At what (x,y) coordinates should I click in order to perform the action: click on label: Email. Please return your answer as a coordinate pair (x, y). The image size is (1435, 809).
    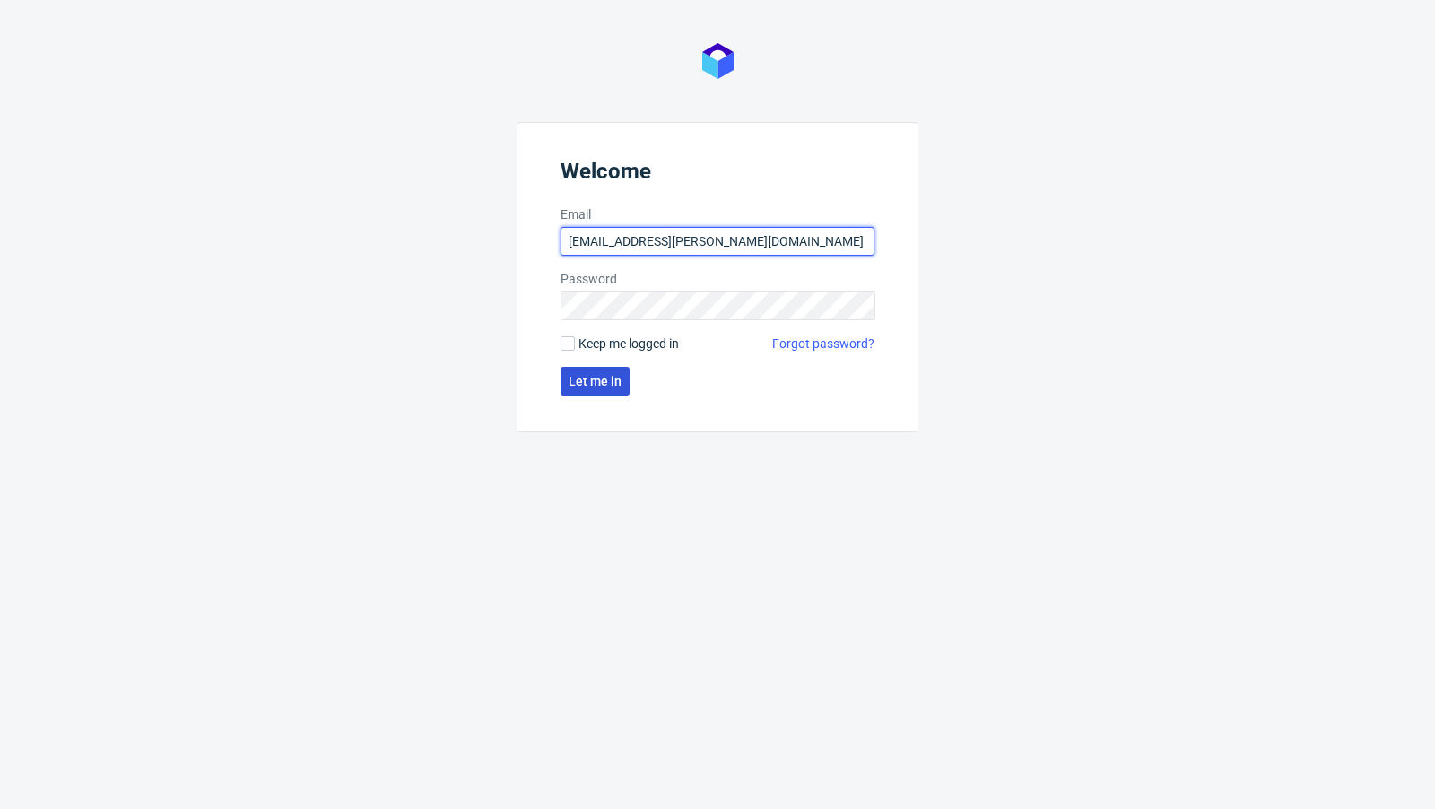
    Looking at the image, I should click on (717, 214).